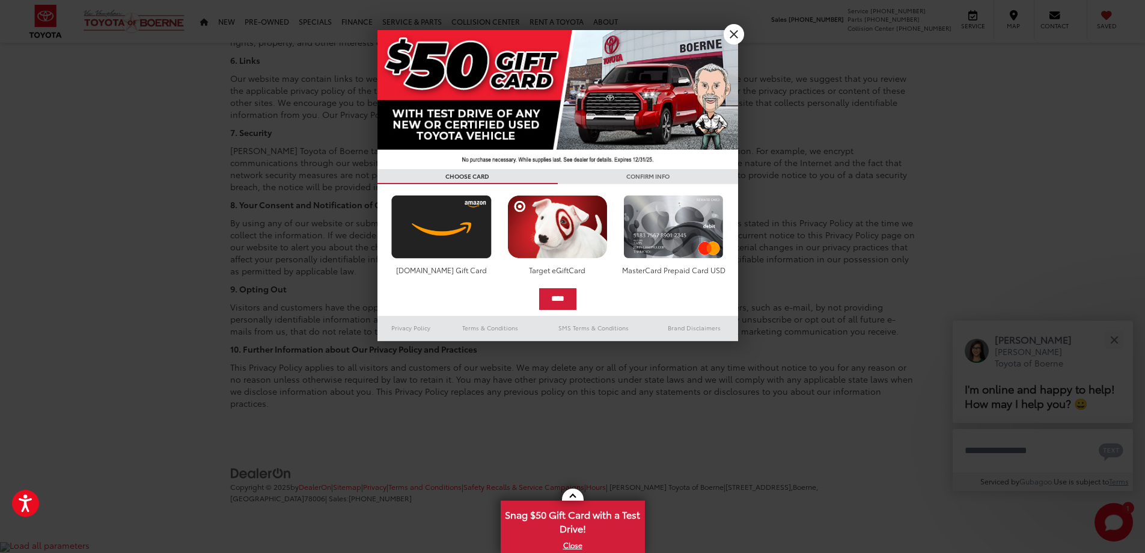  I want to click on h3: CONFIRM INFO, so click(648, 176).